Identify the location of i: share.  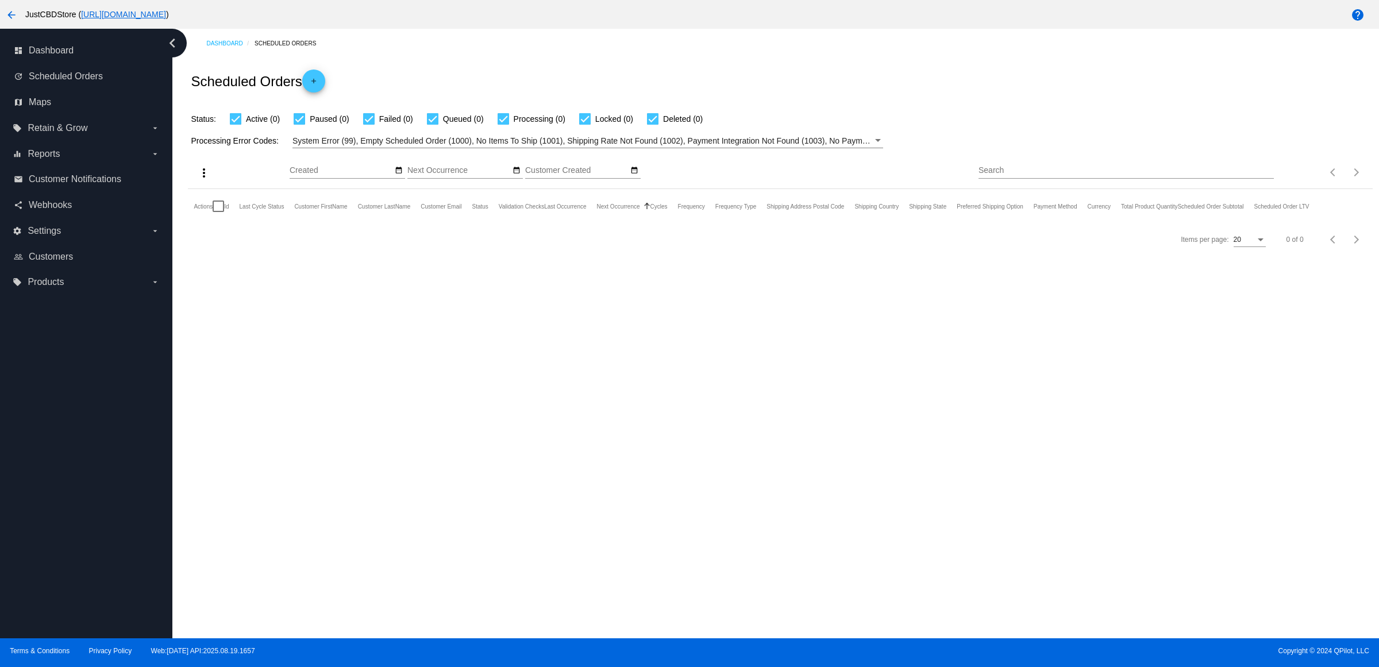
(18, 205).